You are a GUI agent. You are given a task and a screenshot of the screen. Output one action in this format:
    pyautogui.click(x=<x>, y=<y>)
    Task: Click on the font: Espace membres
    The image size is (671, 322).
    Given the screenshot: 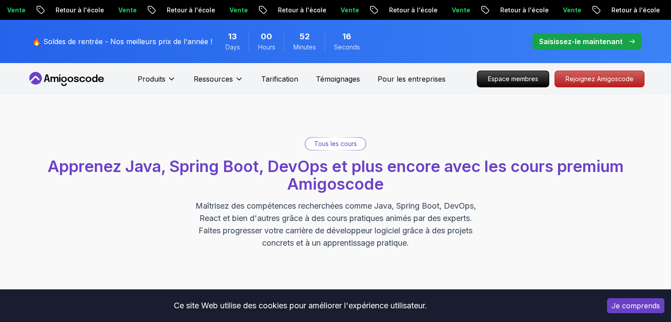 What is the action you would take?
    pyautogui.click(x=513, y=79)
    